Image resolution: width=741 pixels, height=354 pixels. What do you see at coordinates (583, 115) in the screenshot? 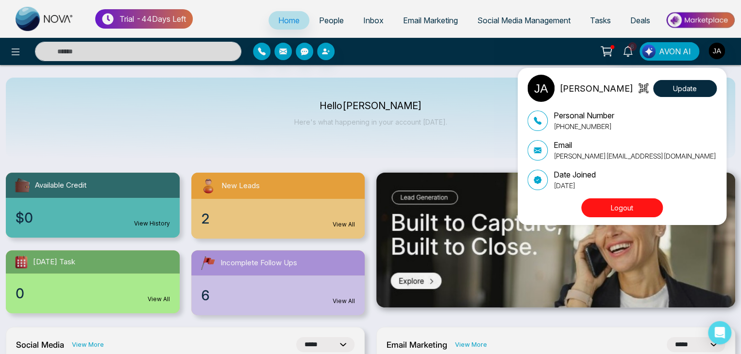
I see `p: Personal Number` at bounding box center [583, 115].